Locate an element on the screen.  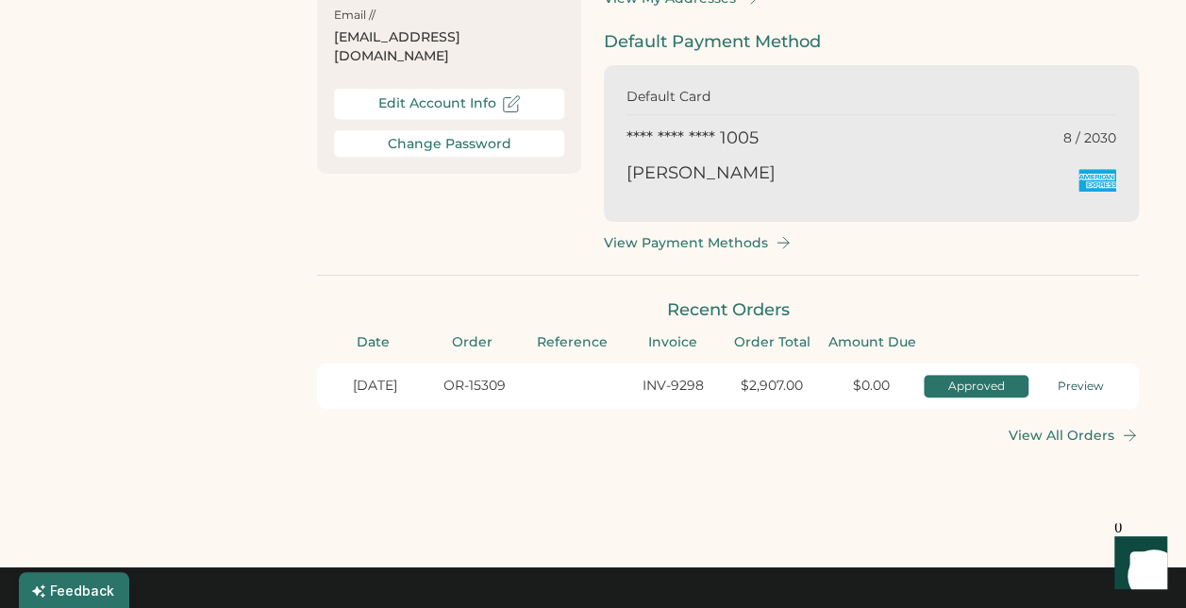
div: Reference is located at coordinates (573, 343).